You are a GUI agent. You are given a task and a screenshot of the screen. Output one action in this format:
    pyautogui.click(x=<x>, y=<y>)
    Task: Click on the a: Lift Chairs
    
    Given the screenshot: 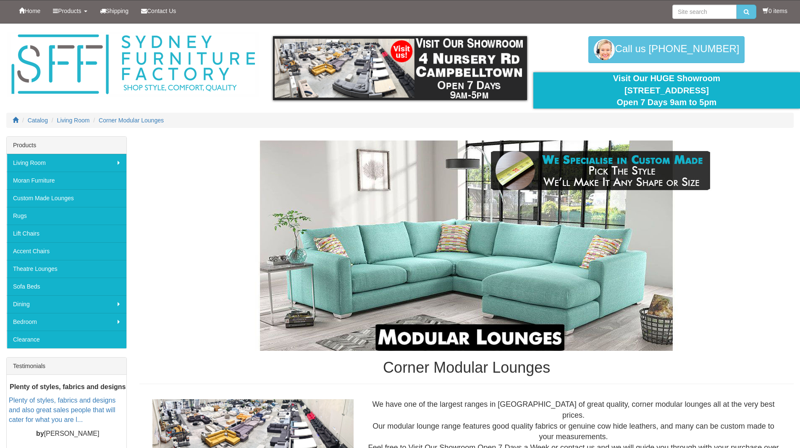 What is the action you would take?
    pyautogui.click(x=66, y=233)
    